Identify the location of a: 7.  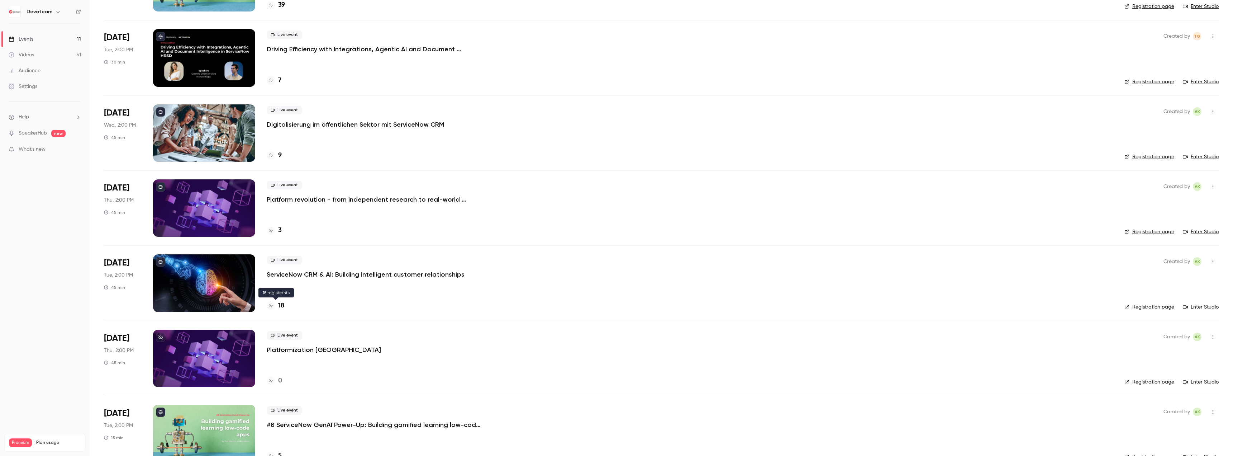
(274, 80).